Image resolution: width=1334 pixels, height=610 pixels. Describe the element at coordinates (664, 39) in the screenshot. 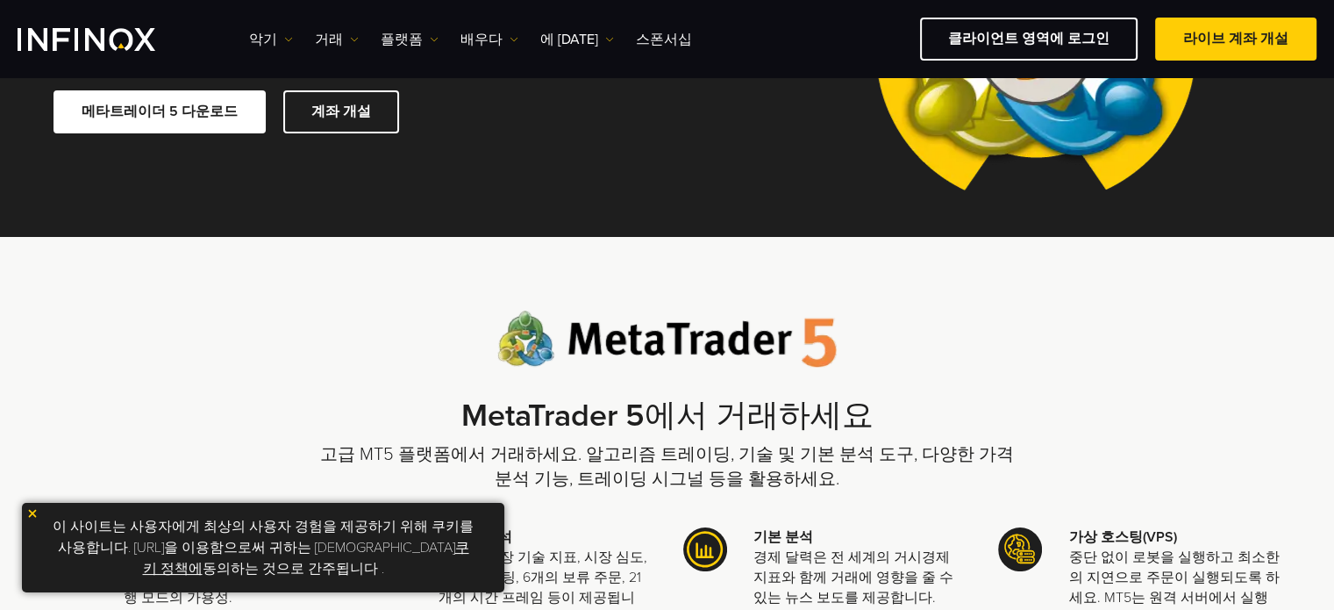

I see `a: 스폰서십` at that location.